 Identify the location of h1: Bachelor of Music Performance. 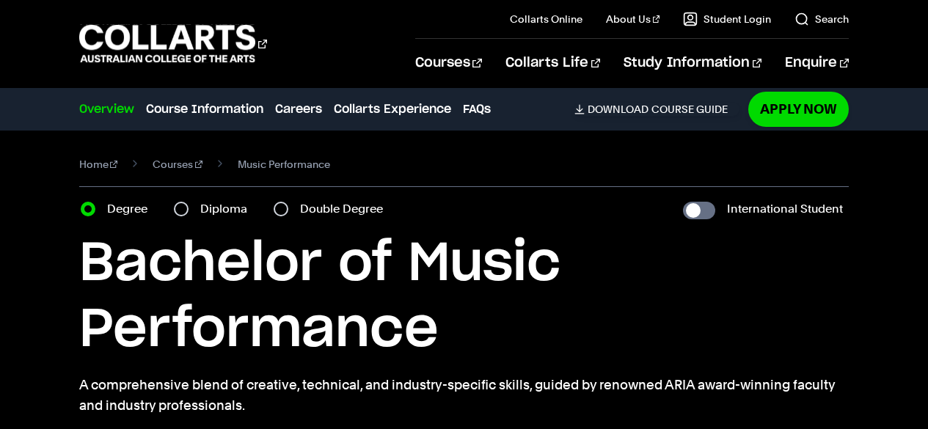
(464, 297).